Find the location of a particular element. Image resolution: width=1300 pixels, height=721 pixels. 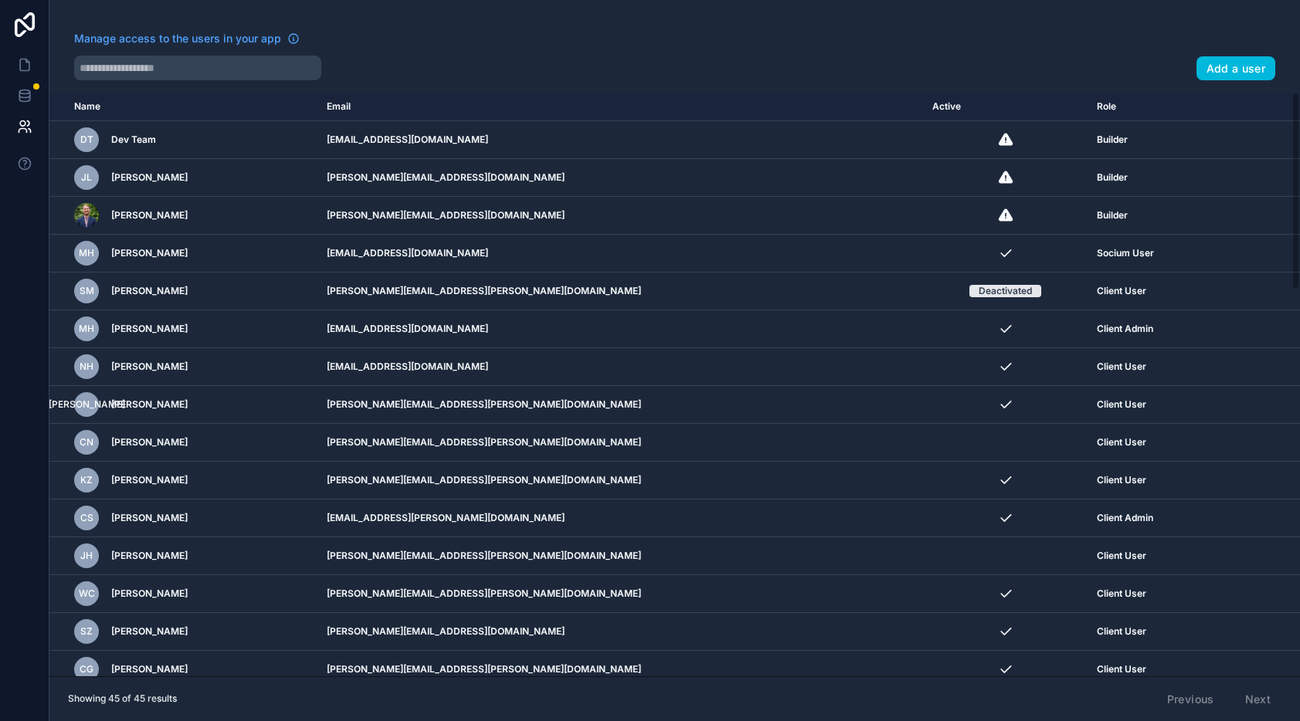

a: Manage access to the users in your app is located at coordinates (187, 39).